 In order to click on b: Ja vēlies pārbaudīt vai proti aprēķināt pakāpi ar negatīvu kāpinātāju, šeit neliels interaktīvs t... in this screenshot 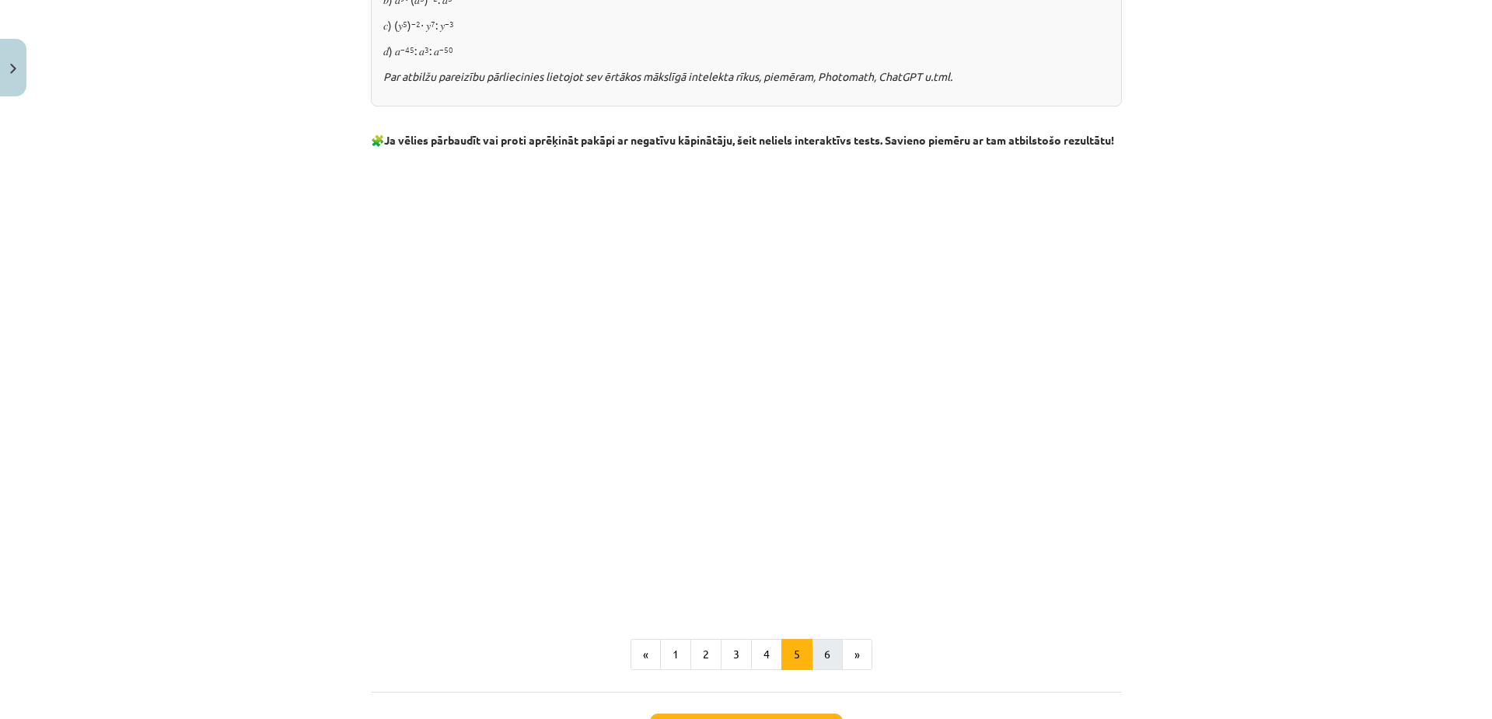, I will do `click(749, 140)`.